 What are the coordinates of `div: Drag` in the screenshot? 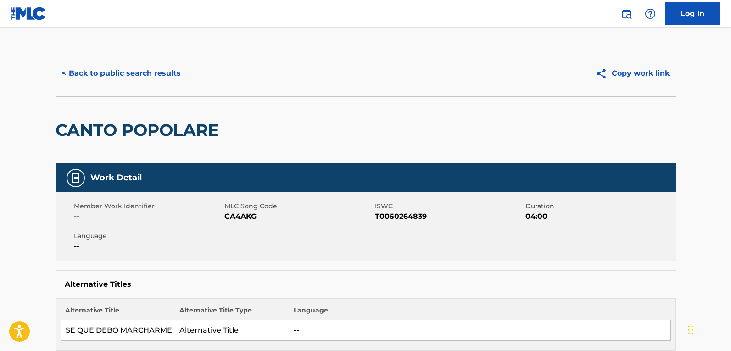 It's located at (691, 330).